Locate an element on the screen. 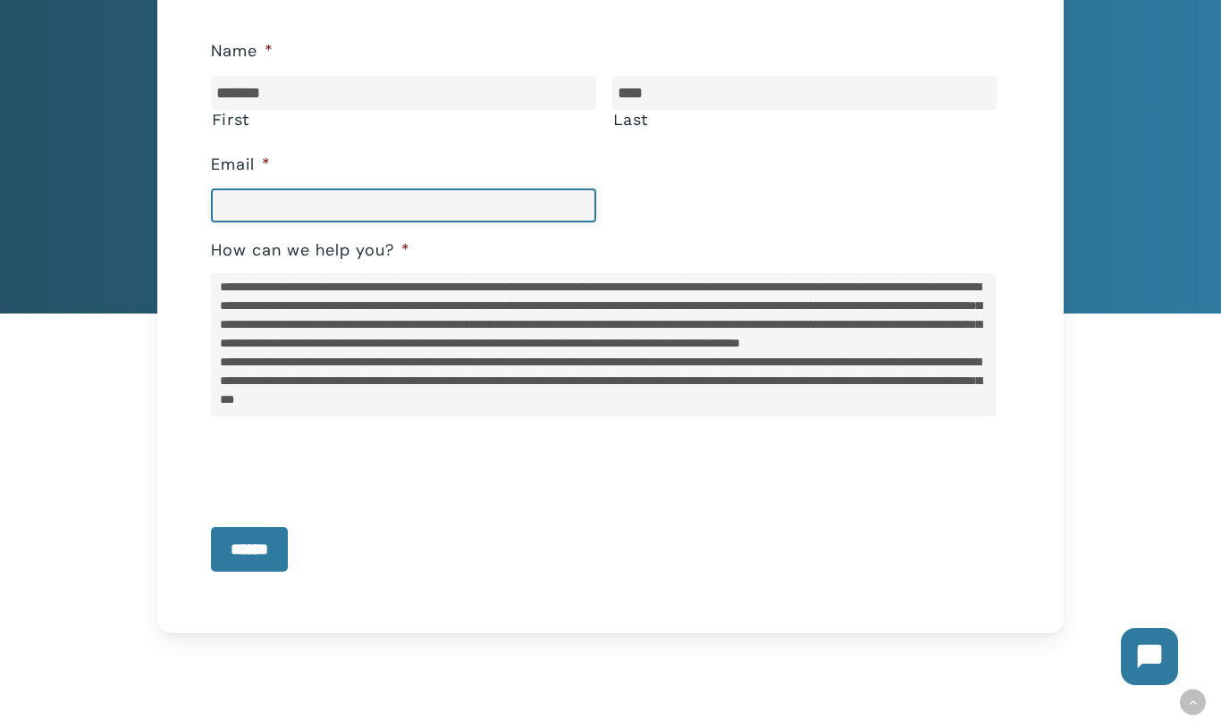 This screenshot has width=1221, height=728. label: Last is located at coordinates (805, 120).